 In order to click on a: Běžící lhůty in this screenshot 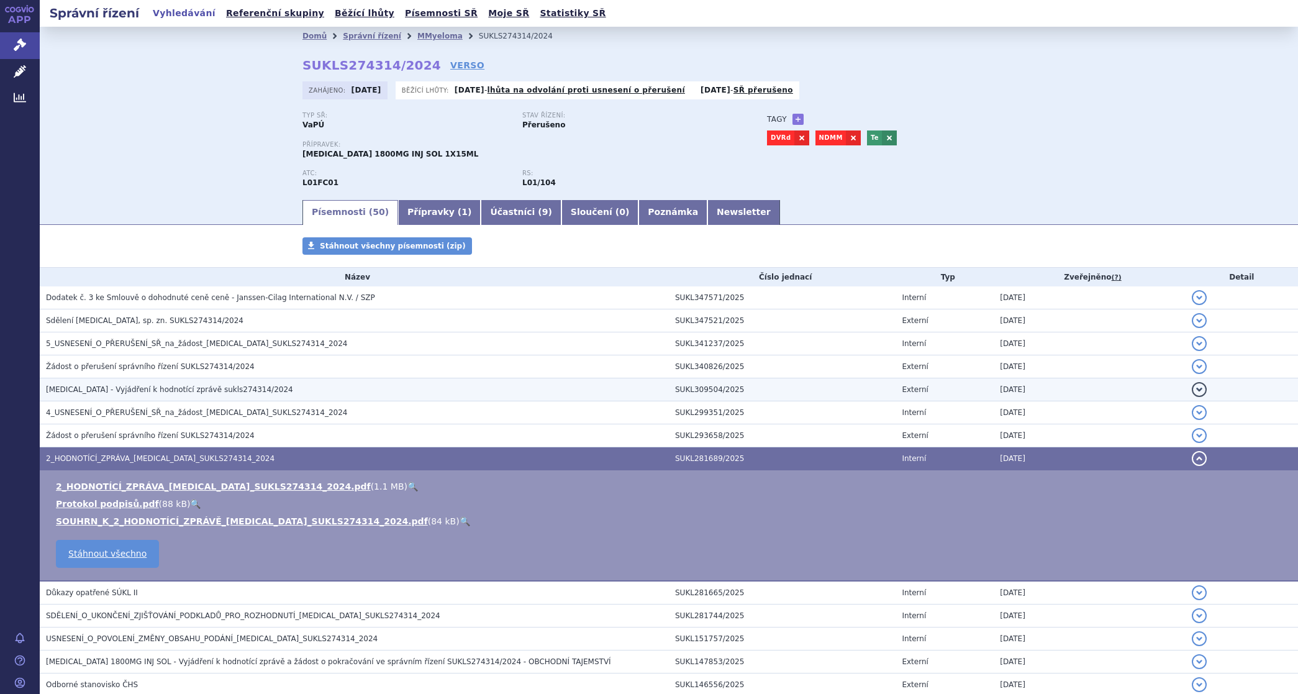, I will do `click(365, 13)`.